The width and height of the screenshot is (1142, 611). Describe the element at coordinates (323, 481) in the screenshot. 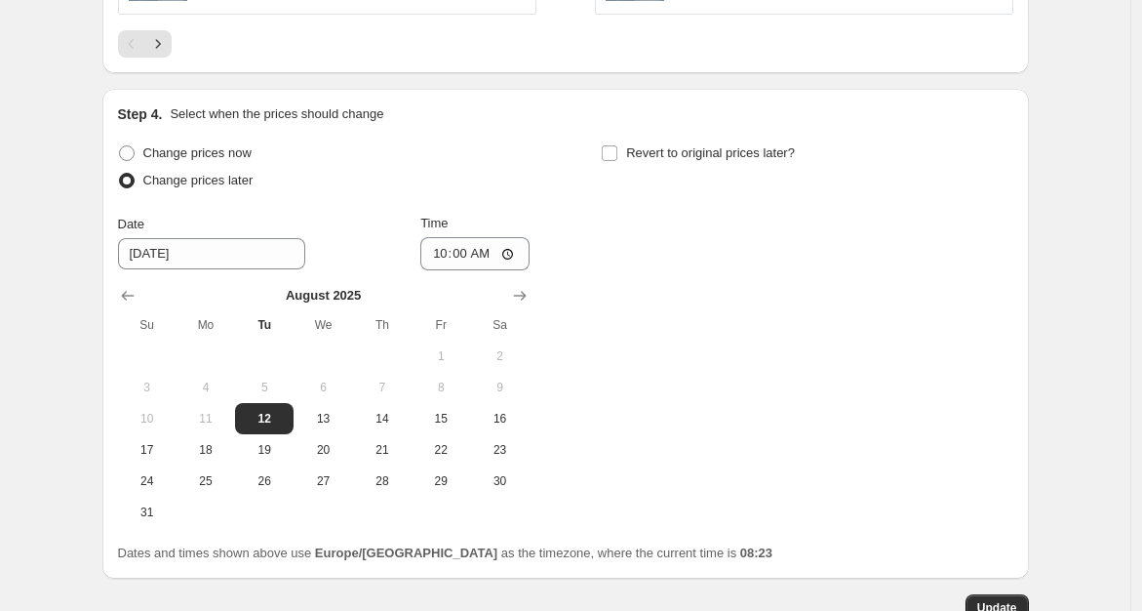

I see `button: Wednesday August 27 2025` at that location.